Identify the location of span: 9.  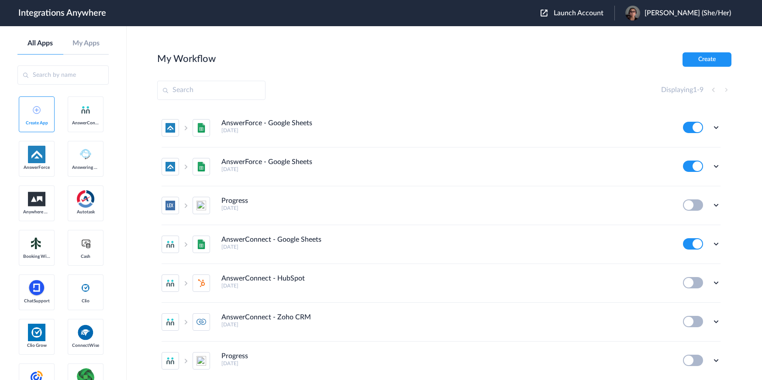
(701, 90).